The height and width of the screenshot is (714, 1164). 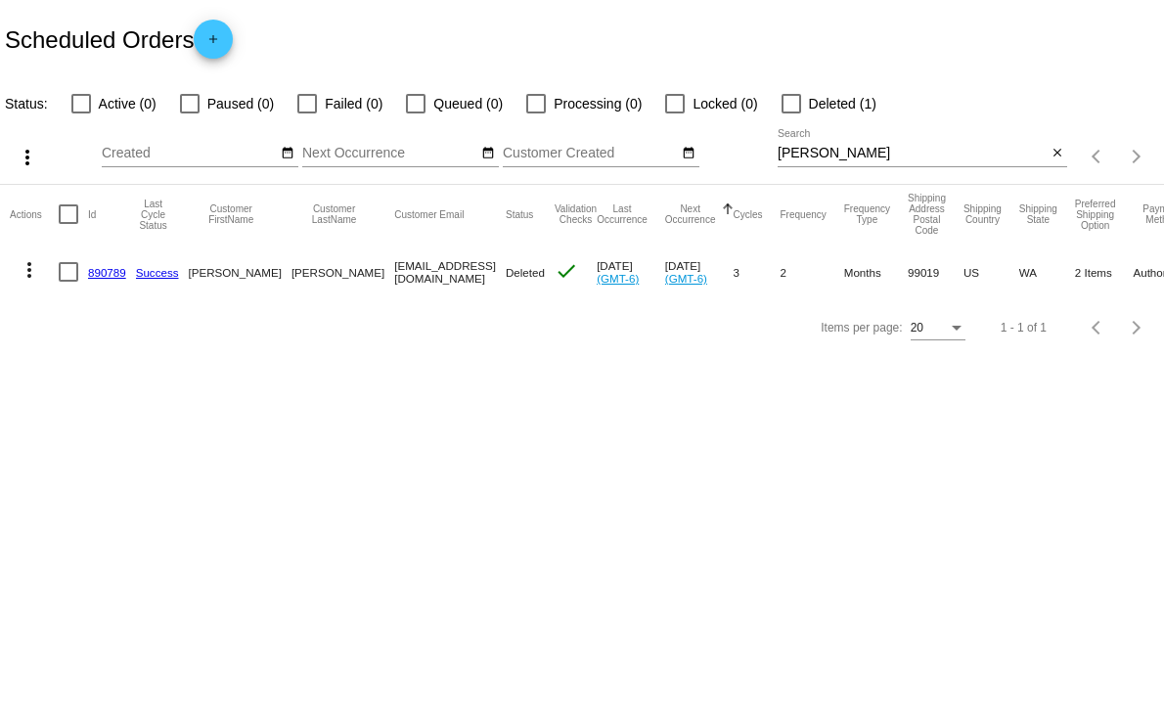 I want to click on button: Change sorting for Id, so click(x=92, y=214).